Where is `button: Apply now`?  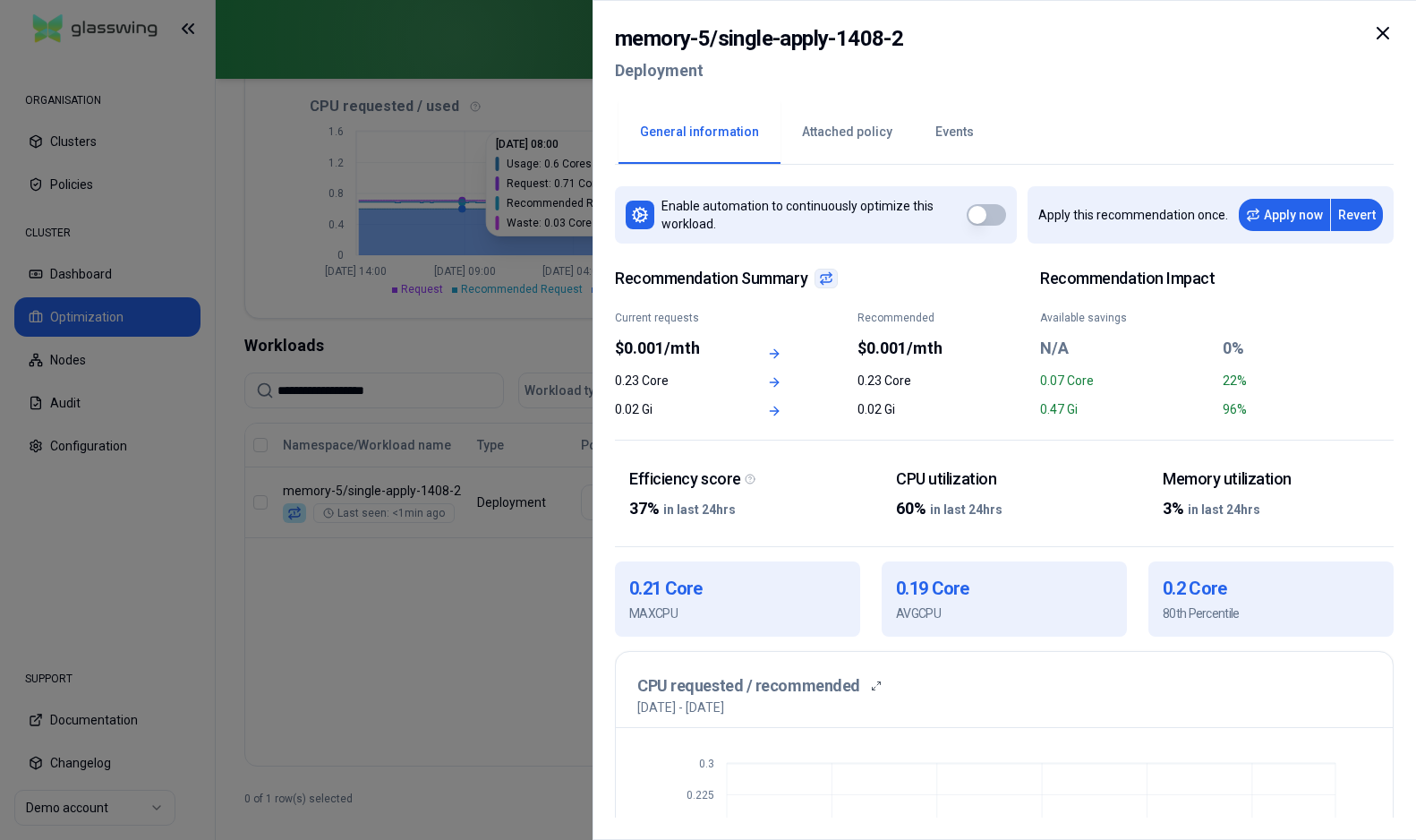 button: Apply now is located at coordinates (1285, 214).